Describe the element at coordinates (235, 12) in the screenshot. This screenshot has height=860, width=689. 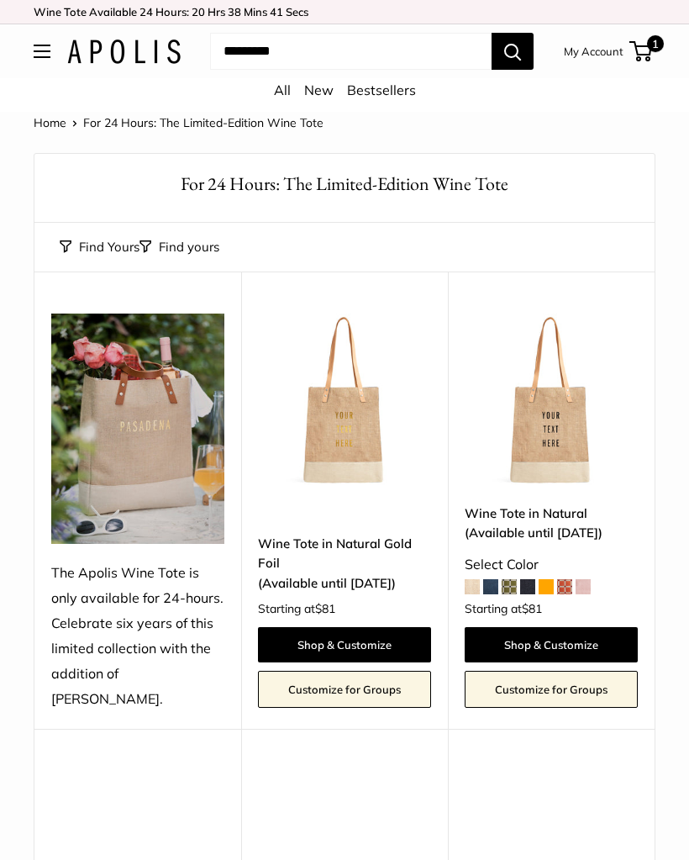
I see `span: 38` at that location.